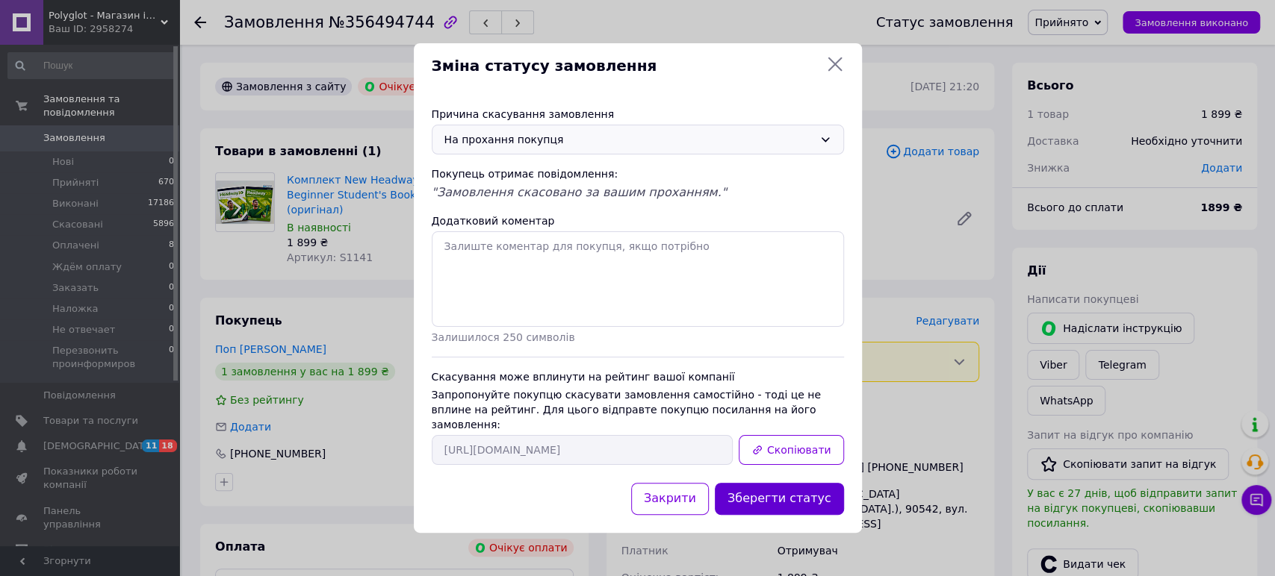 The width and height of the screenshot is (1275, 576). What do you see at coordinates (638, 114) in the screenshot?
I see `div: Причина скасування замовлення` at bounding box center [638, 114].